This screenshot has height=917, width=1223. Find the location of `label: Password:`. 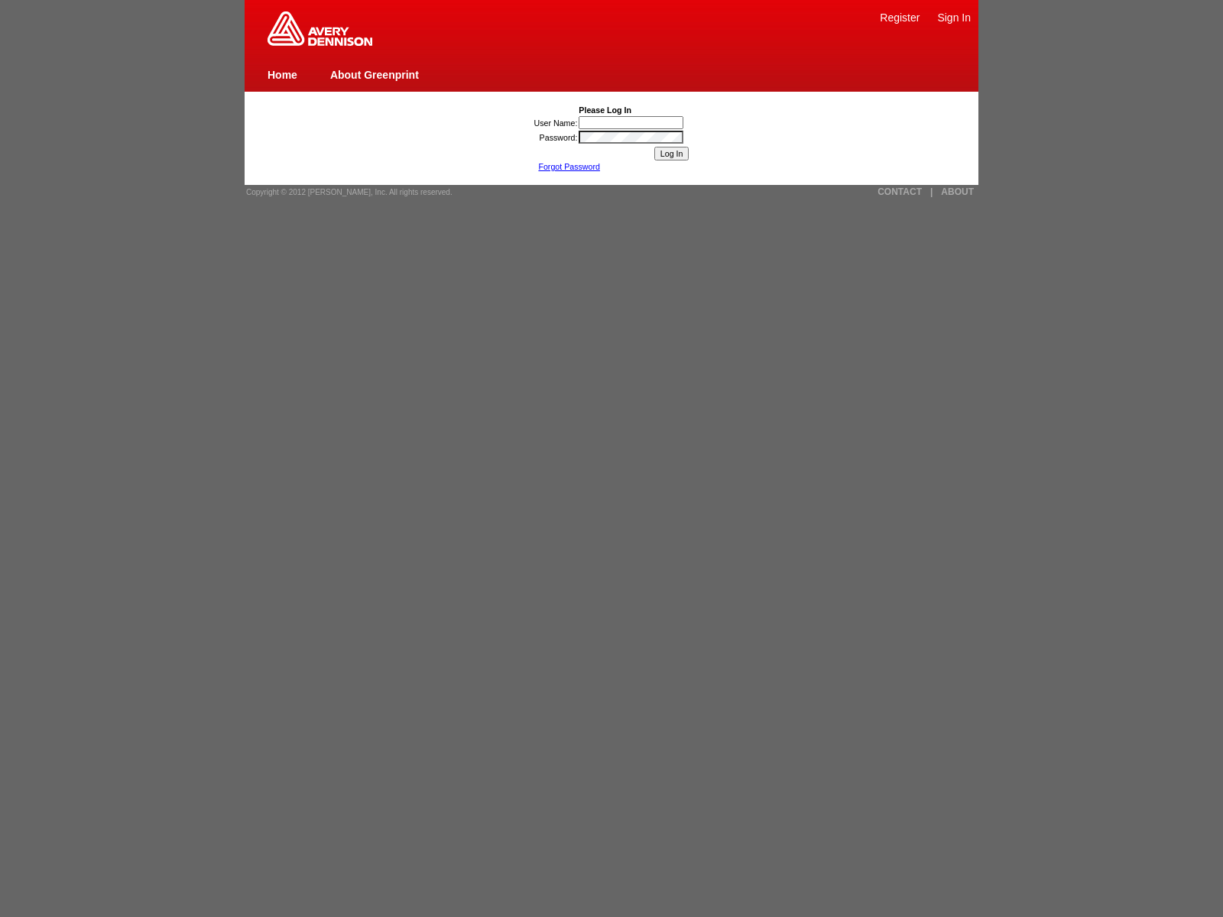

label: Password: is located at coordinates (559, 138).